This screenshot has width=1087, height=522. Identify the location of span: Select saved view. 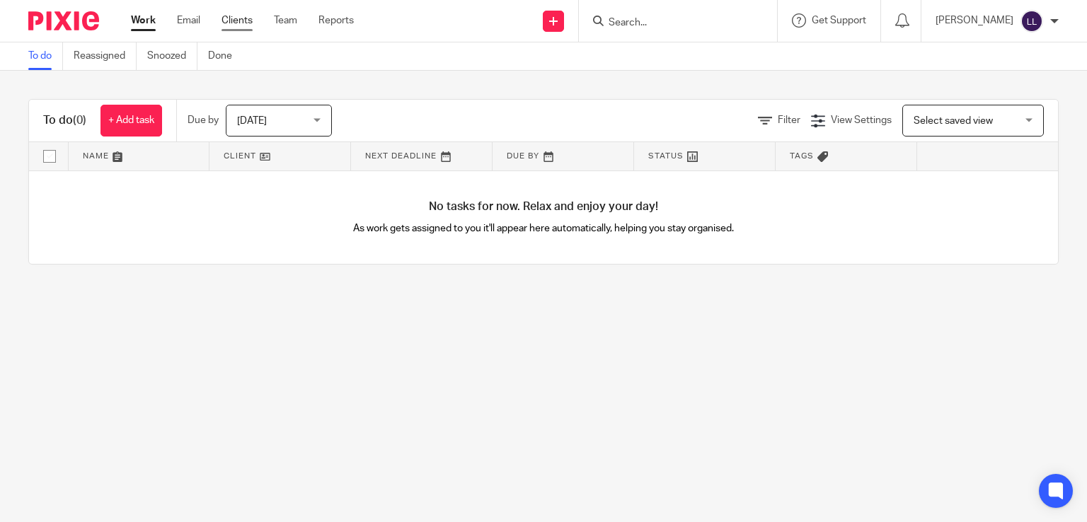
(953, 121).